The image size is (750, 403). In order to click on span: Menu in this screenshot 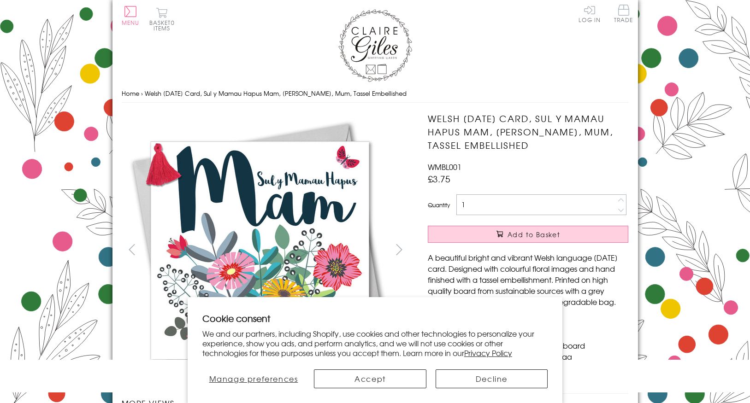, I will do `click(130, 23)`.